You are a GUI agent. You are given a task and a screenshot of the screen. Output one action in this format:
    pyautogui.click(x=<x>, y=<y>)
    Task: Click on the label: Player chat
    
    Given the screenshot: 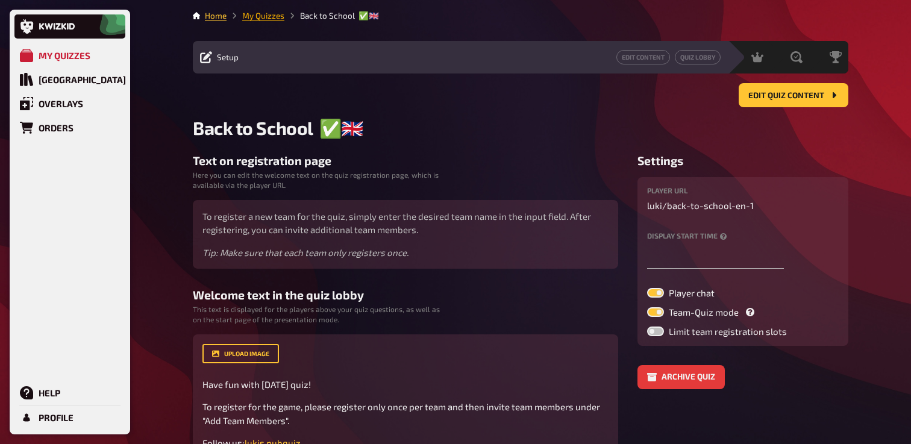 What is the action you would take?
    pyautogui.click(x=743, y=293)
    